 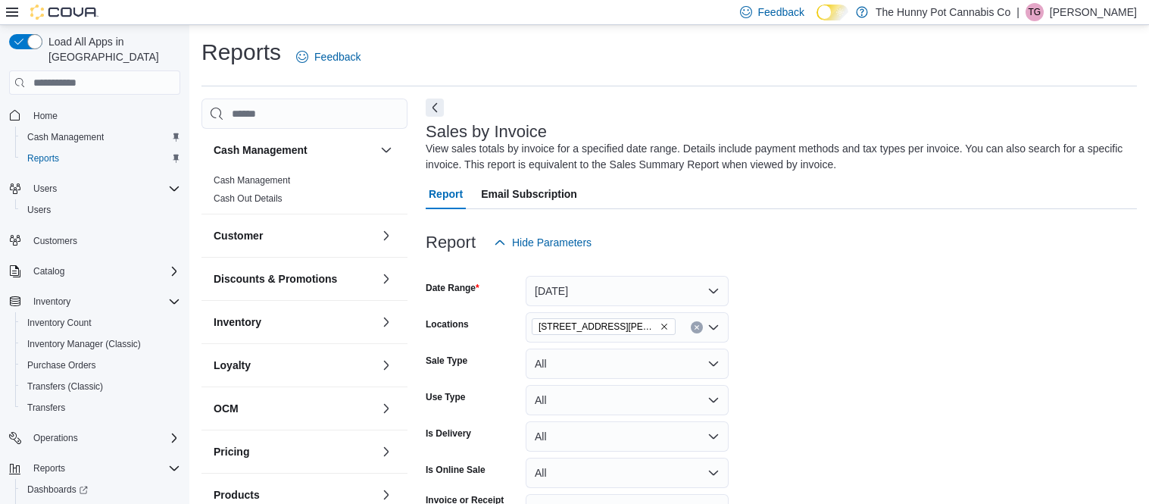 I want to click on h3: Cash Management, so click(x=260, y=150).